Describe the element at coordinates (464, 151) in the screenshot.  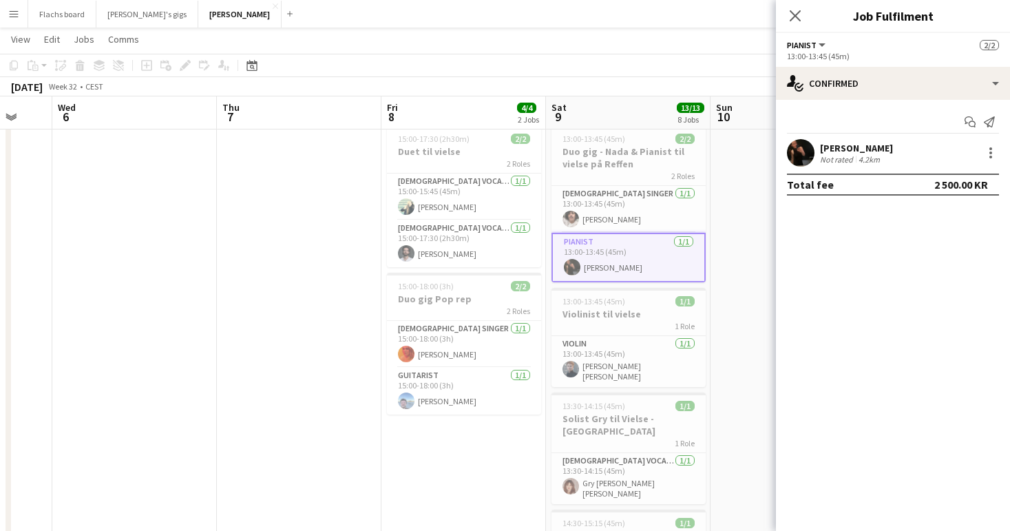
I see `h3: Duet til vielse` at that location.